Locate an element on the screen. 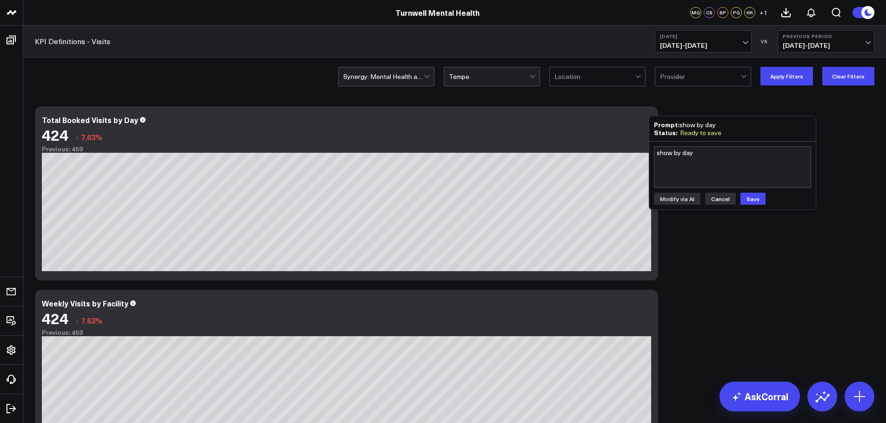 The height and width of the screenshot is (423, 886). button: Save is located at coordinates (753, 199).